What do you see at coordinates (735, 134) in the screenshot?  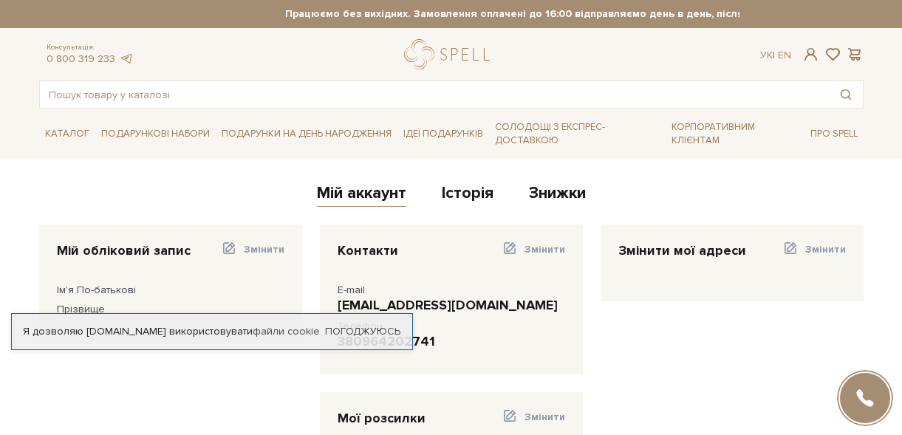 I see `a: Корпоративним клієнтам` at bounding box center [735, 134].